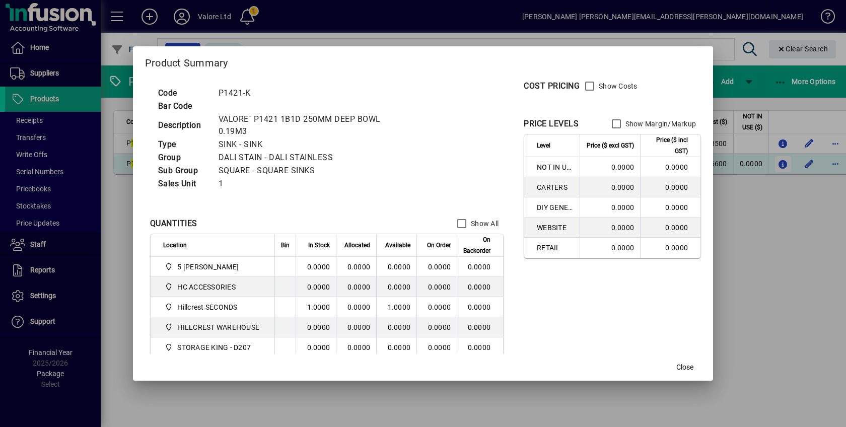  I want to click on td: Code, so click(183, 93).